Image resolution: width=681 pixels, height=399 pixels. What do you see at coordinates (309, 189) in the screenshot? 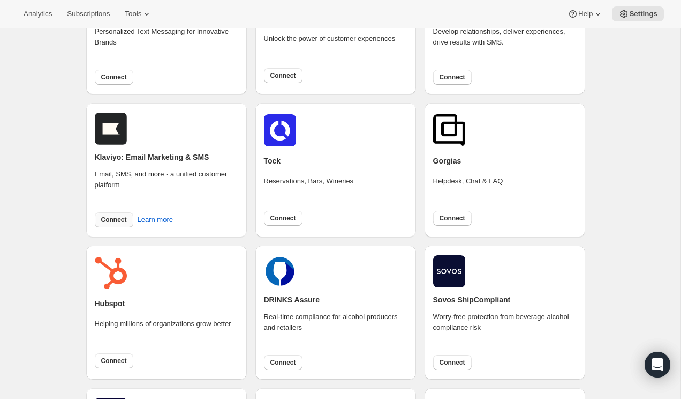
I see `div: Reservations, Bars, Wineries` at bounding box center [309, 189].